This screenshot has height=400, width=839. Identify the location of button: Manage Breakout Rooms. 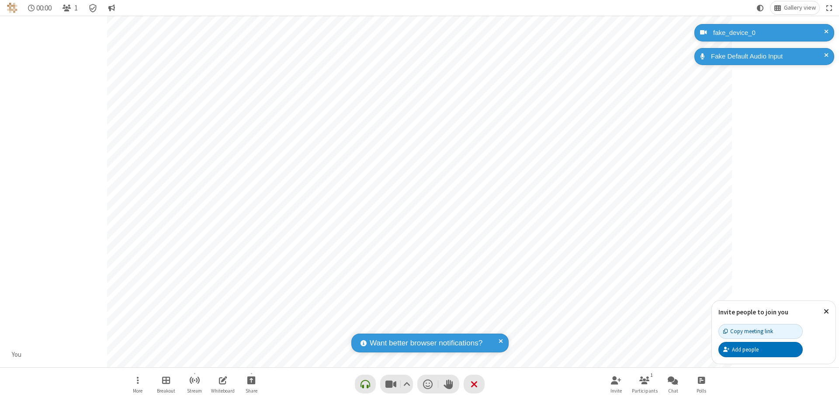
(166, 384).